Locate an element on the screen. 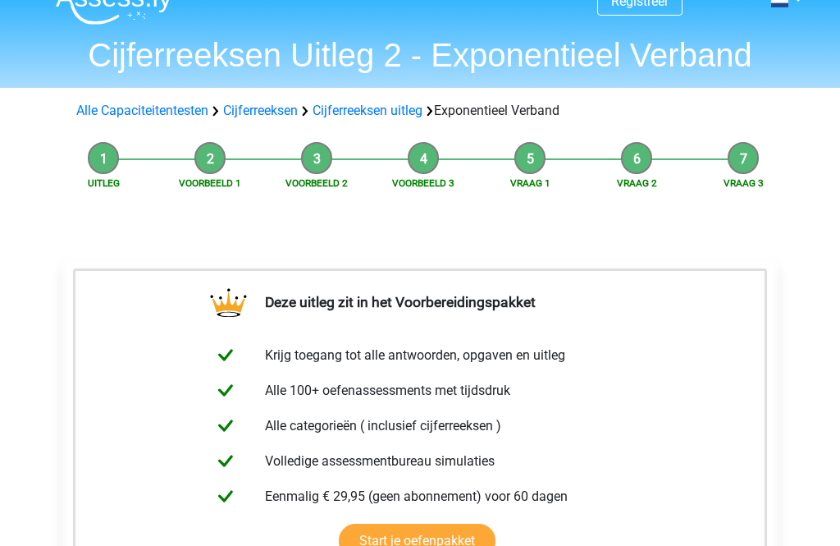 This screenshot has width=840, height=546. a: Cijferreeksen uitleg is located at coordinates (368, 110).